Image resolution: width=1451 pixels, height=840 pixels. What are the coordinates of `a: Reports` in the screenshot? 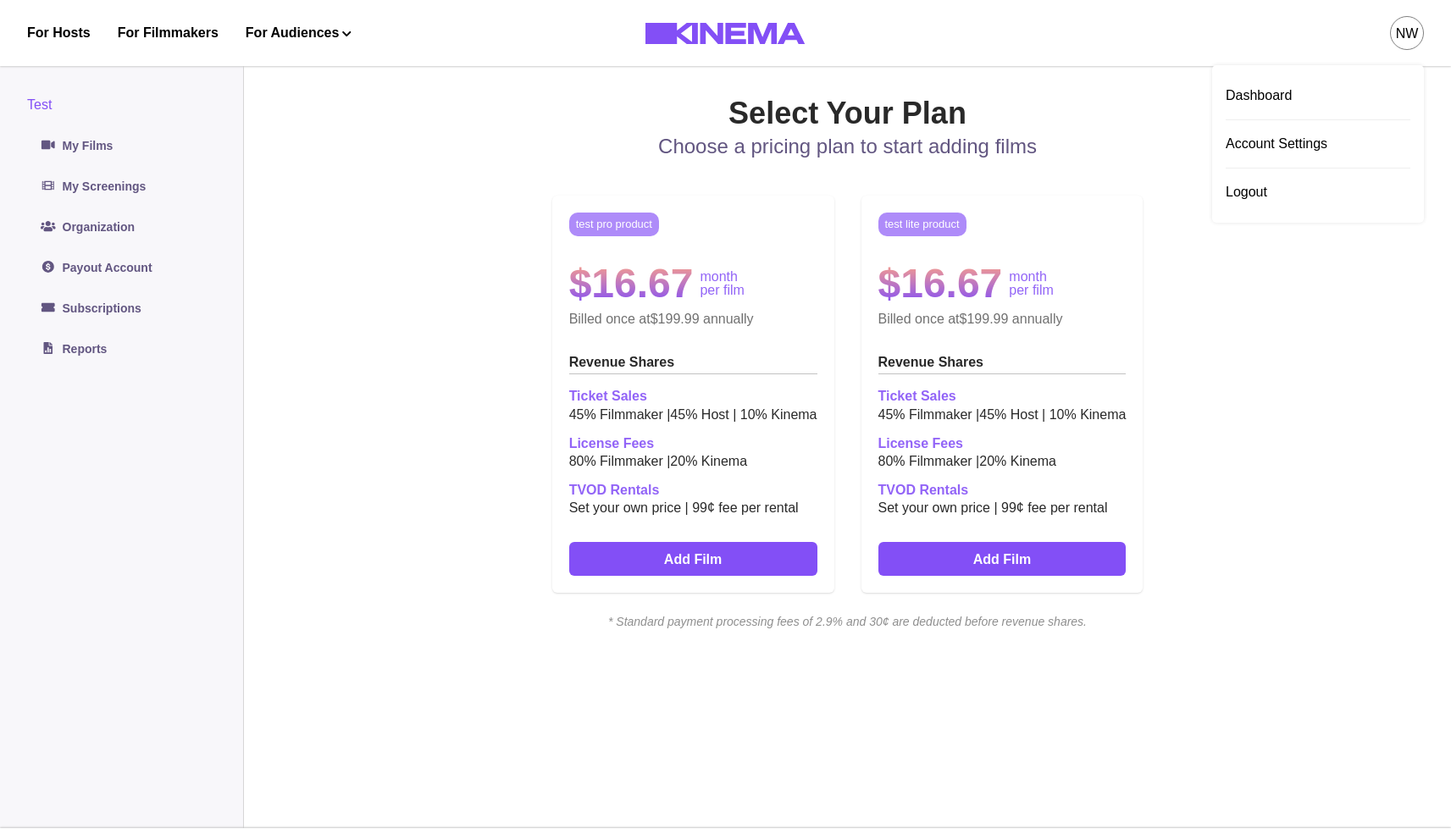 It's located at (121, 349).